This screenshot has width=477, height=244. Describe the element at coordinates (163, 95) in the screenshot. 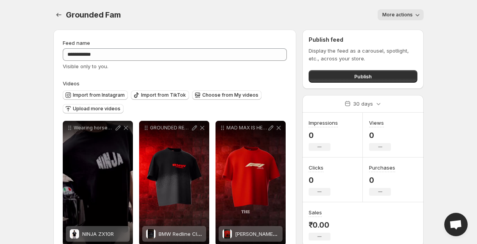

I see `span: Import from TikTok` at that location.